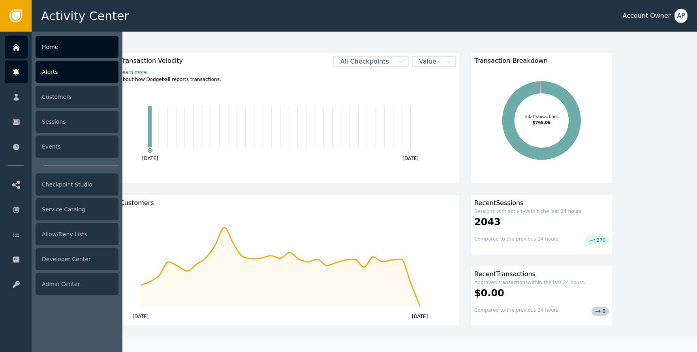 This screenshot has height=352, width=697. I want to click on a: Home, so click(62, 47).